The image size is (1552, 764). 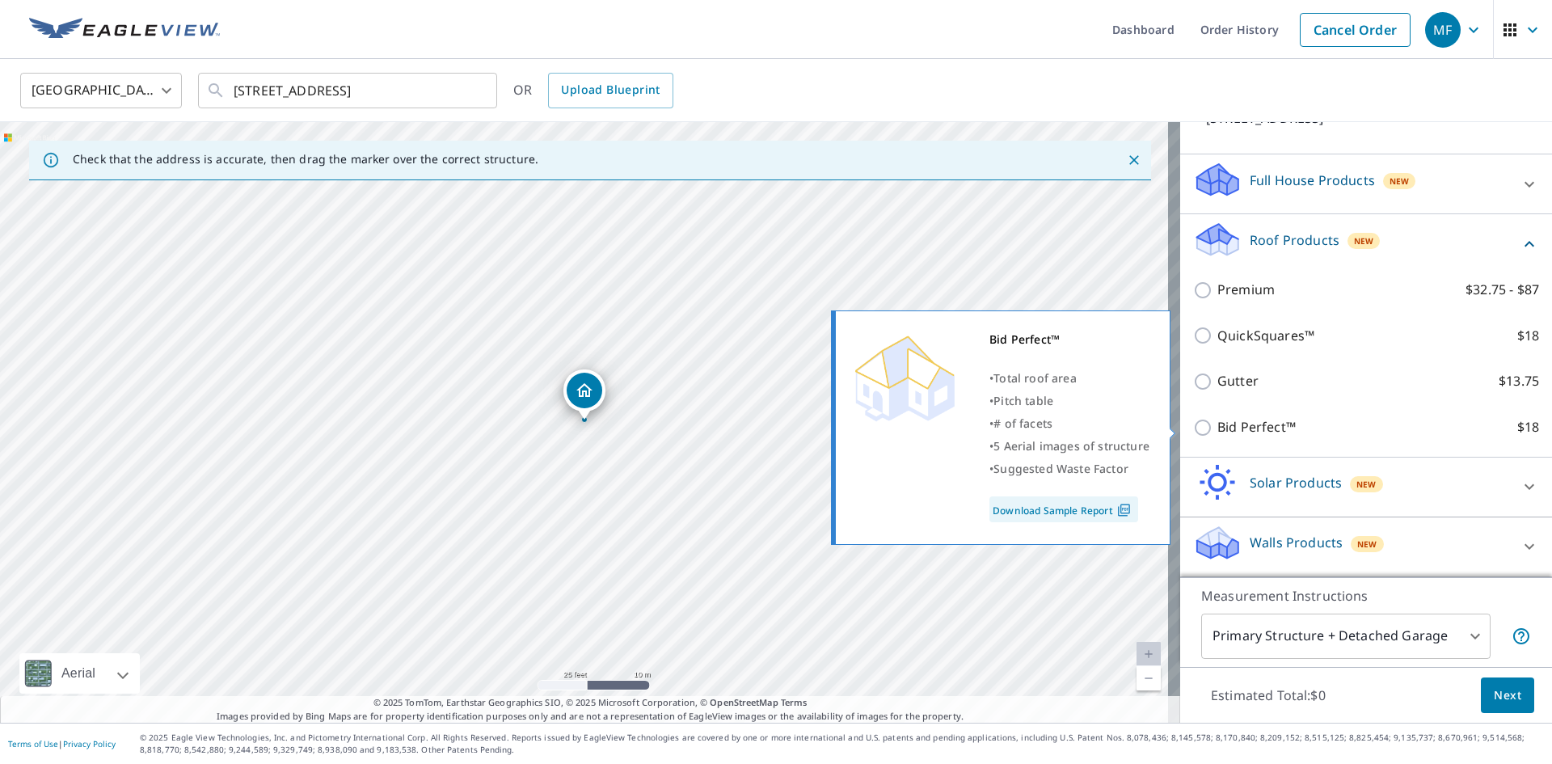 I want to click on span: Your report will include the primary structure and a detached garage if one exists., so click(x=1522, y=636).